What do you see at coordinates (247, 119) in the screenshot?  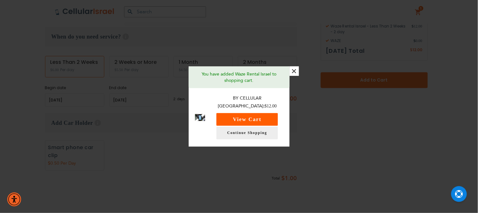 I see `button: View Cart` at bounding box center [247, 119].